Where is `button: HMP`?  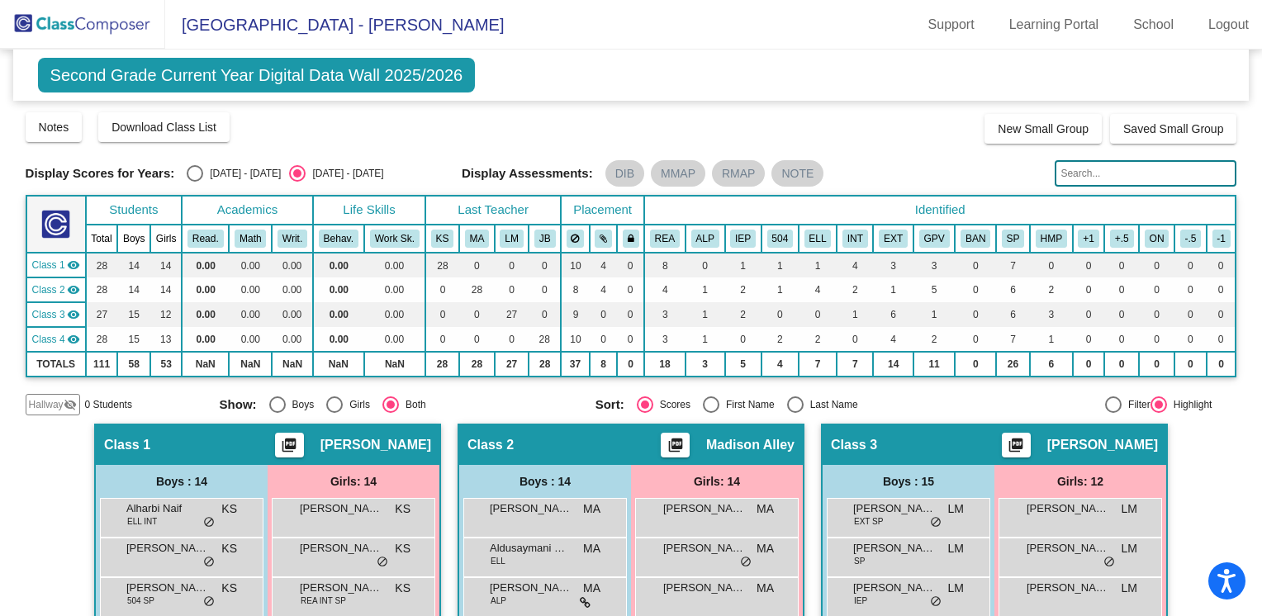 button: HMP is located at coordinates (1051, 239).